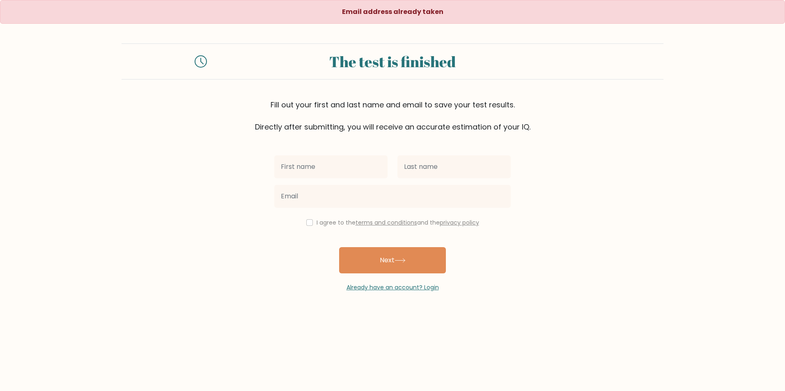 This screenshot has height=391, width=785. What do you see at coordinates (454, 167) in the screenshot?
I see `input: Last name` at bounding box center [454, 167].